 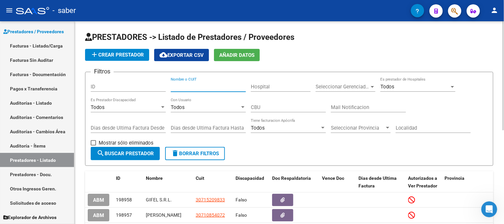 I want to click on mat-icon: search, so click(x=101, y=153).